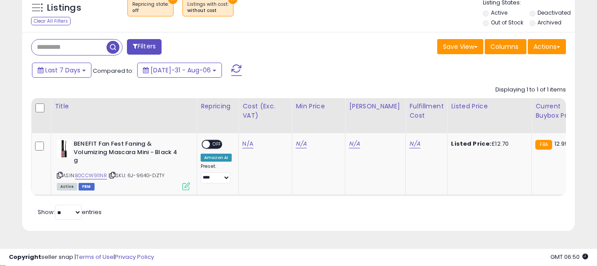  Describe the element at coordinates (561, 143) in the screenshot. I see `span: 12.99` at that location.